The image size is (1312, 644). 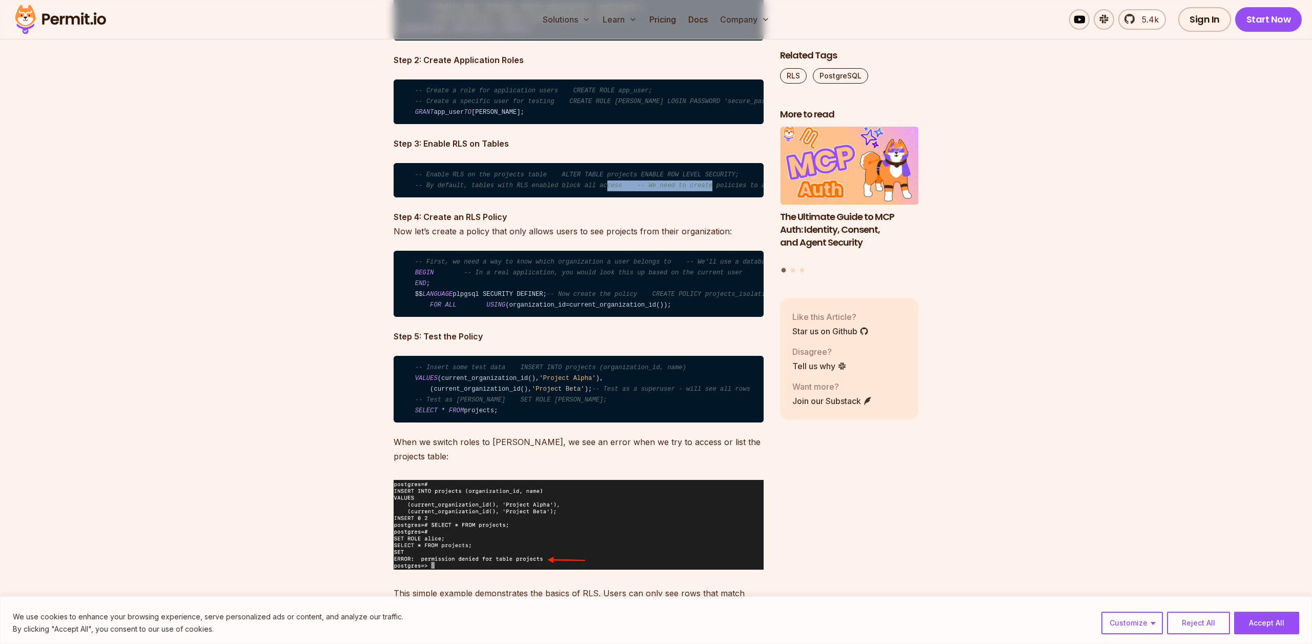 What do you see at coordinates (628, 186) in the screenshot?
I see `span: -- By default, tables with RLS enabled block all access -- We need to create policies to allow sp...` at bounding box center [628, 186].